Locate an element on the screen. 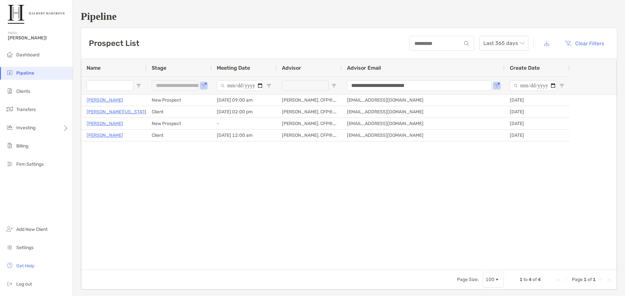 The width and height of the screenshot is (625, 296). span: Create Date is located at coordinates (525, 68).